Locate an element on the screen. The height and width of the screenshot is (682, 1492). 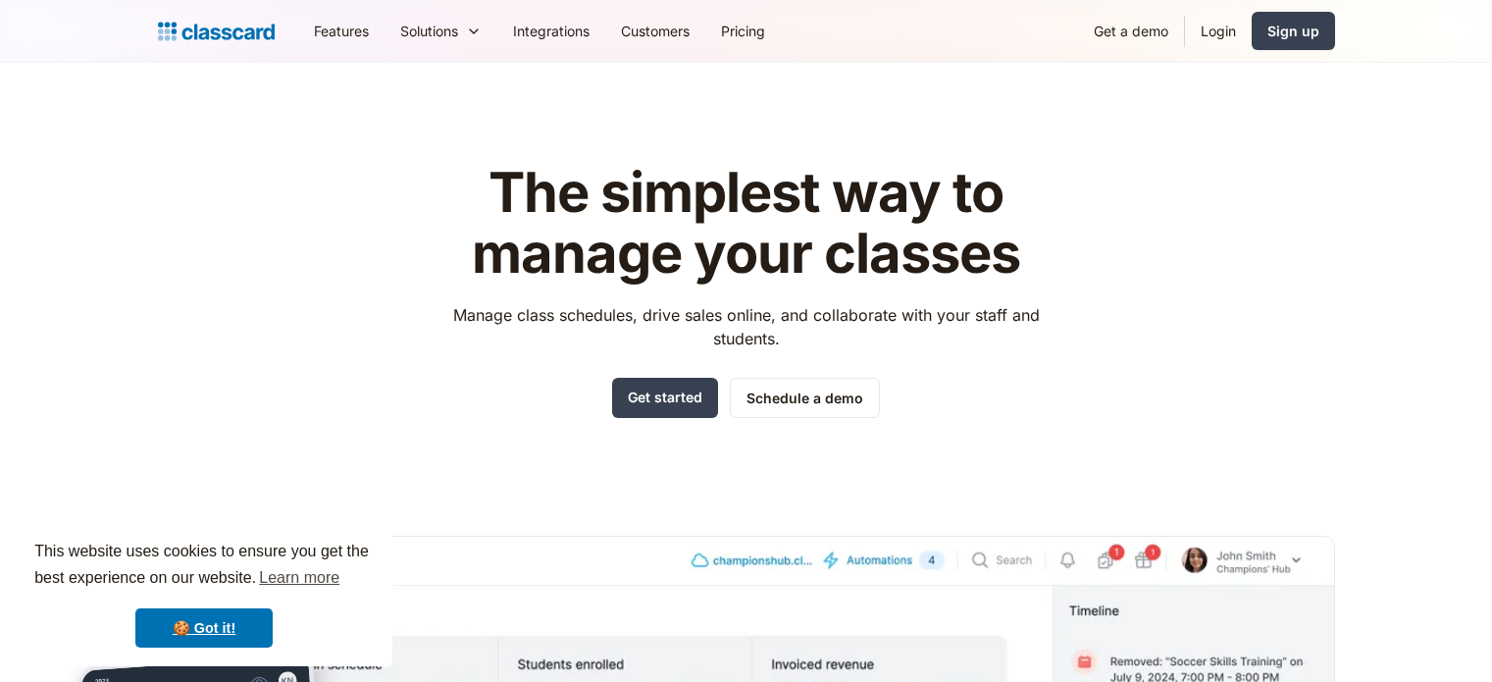
a: Sign up is located at coordinates (1293, 30).